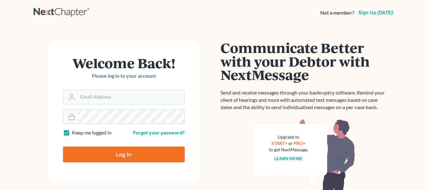 This screenshot has height=190, width=428. I want to click on p: Please log in to your account, so click(124, 76).